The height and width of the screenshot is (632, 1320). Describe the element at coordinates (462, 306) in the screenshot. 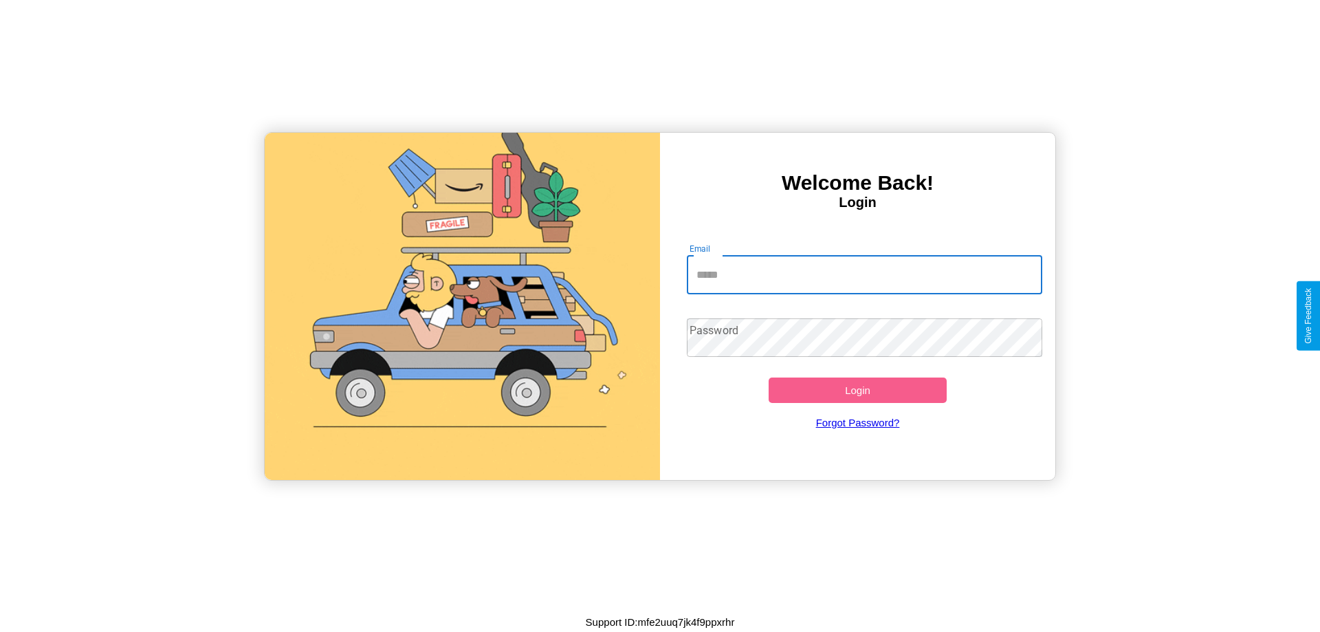

I see `img: gif` at that location.